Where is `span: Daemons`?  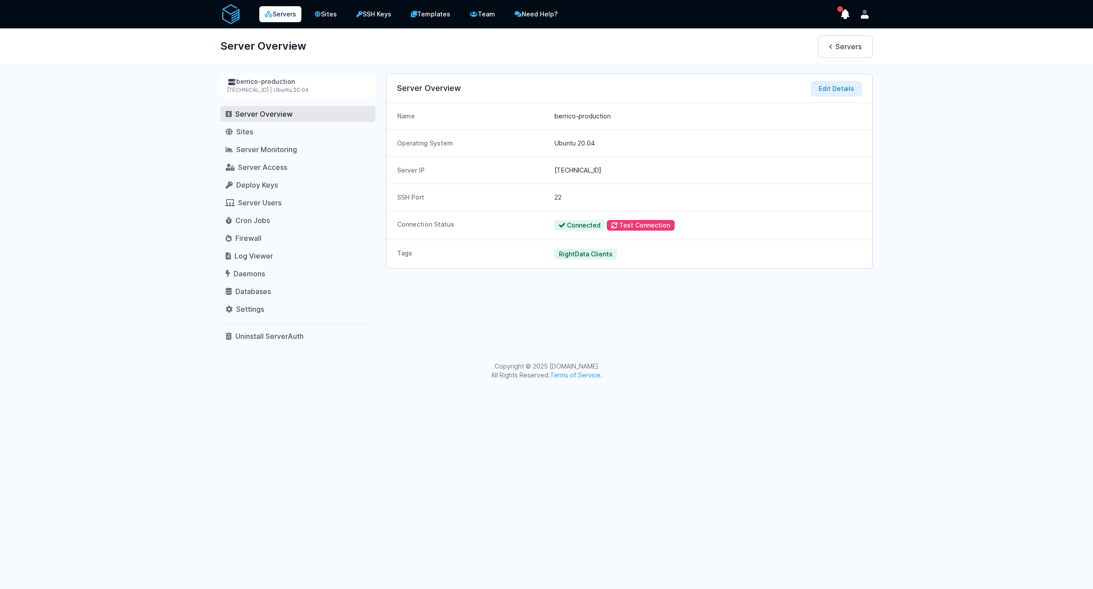 span: Daemons is located at coordinates (249, 273).